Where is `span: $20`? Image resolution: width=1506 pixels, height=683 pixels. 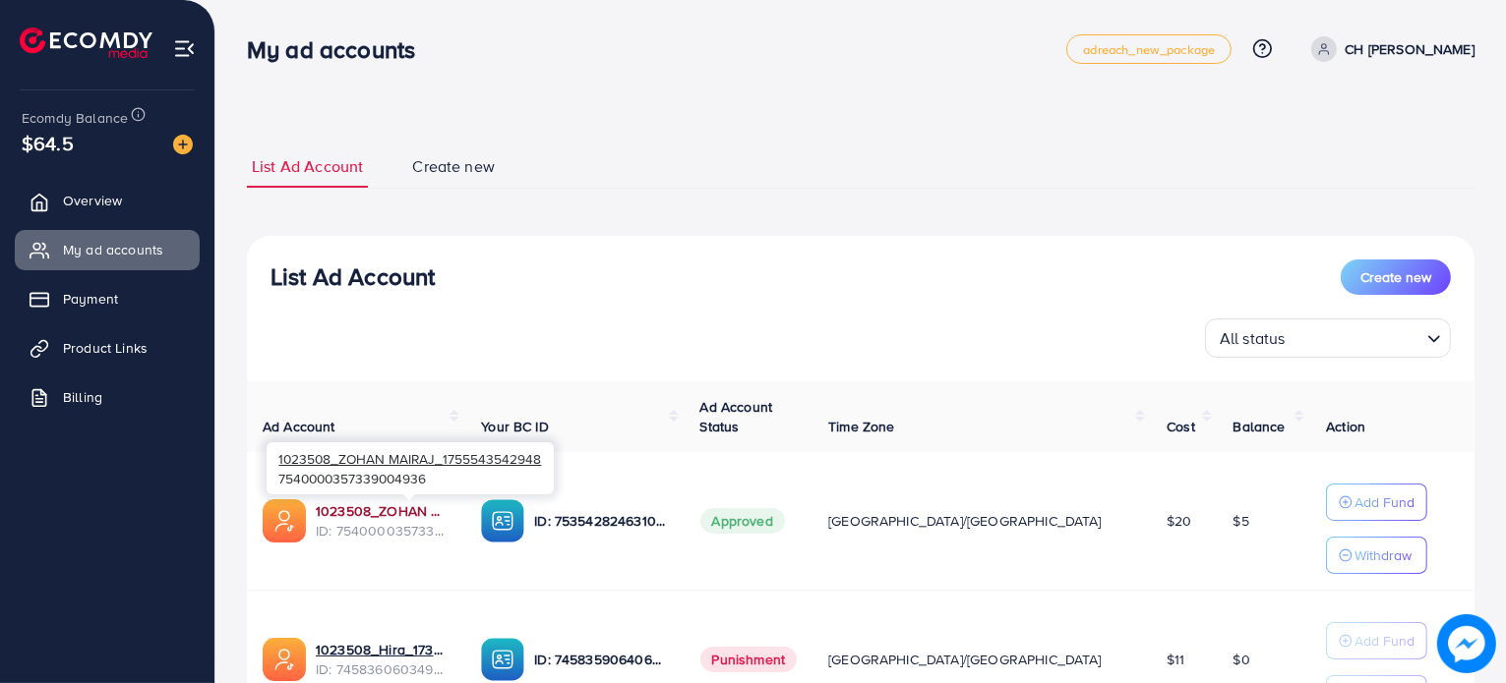
span: $20 is located at coordinates (1178, 521).